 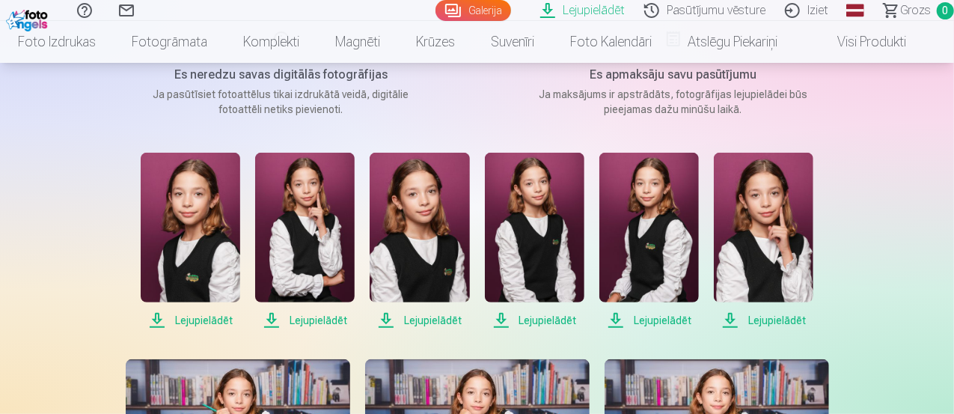 What do you see at coordinates (281, 75) in the screenshot?
I see `h5: Es neredzu savas digitālās fotogrāfijas` at bounding box center [281, 75].